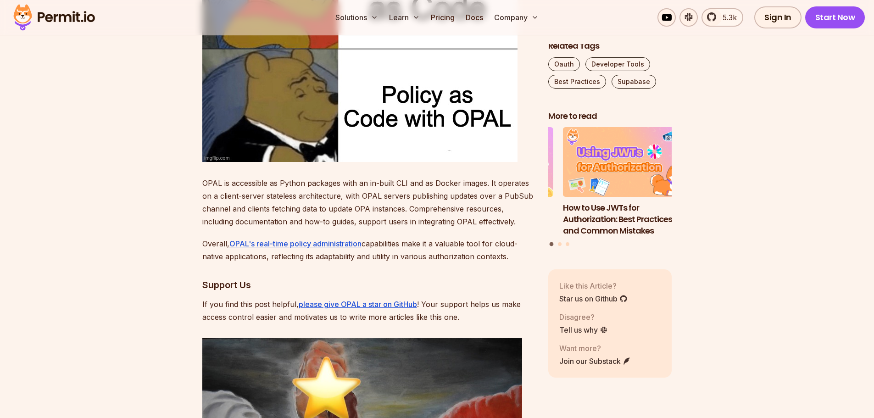 The width and height of the screenshot is (874, 418). I want to click on a: Star us on Github, so click(593, 299).